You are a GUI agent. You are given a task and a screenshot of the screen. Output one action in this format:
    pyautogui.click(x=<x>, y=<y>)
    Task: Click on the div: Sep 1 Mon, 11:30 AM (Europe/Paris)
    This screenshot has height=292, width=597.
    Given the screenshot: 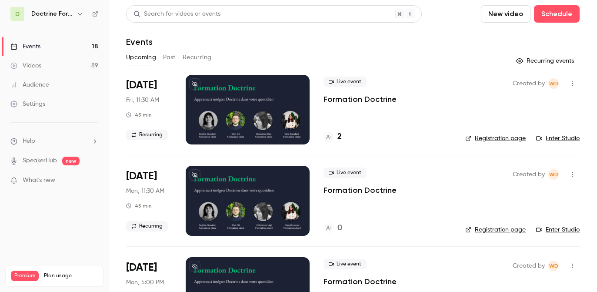 What is the action you would take?
    pyautogui.click(x=149, y=200)
    